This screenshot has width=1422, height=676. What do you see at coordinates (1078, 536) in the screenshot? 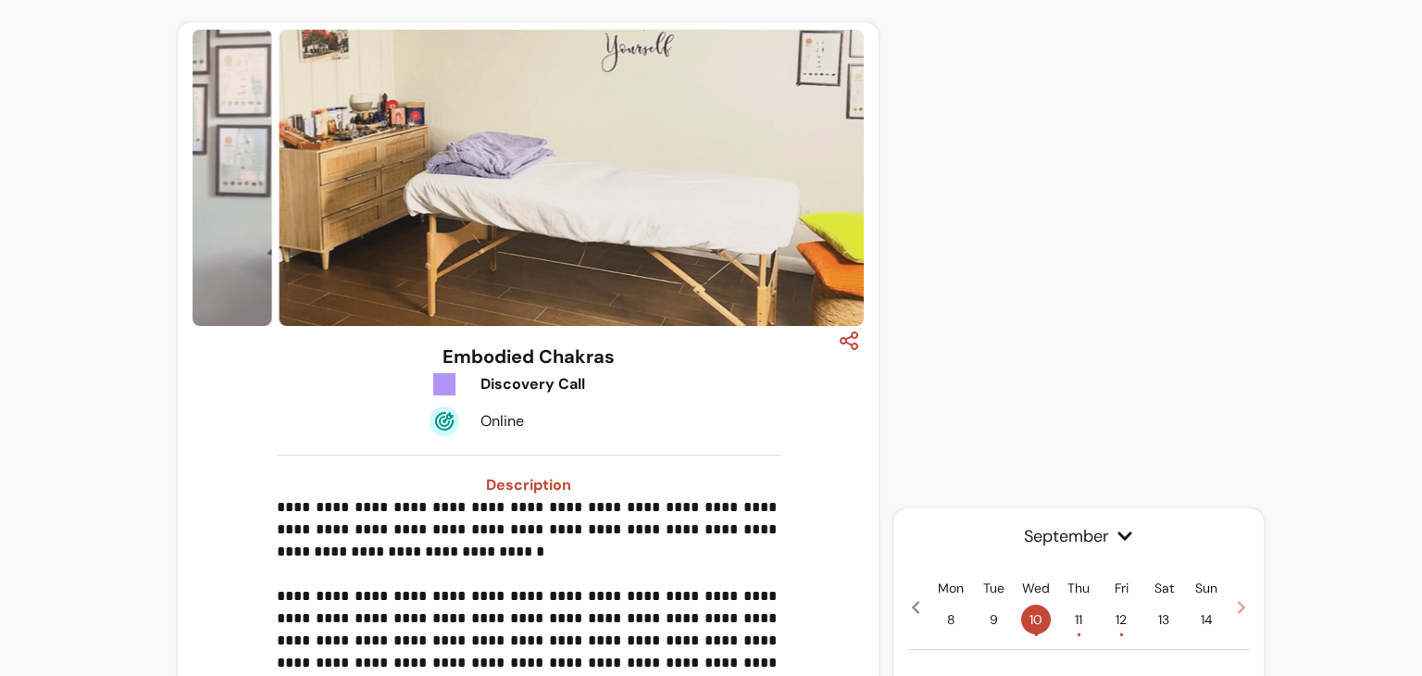
I see `span: September` at bounding box center [1078, 536].